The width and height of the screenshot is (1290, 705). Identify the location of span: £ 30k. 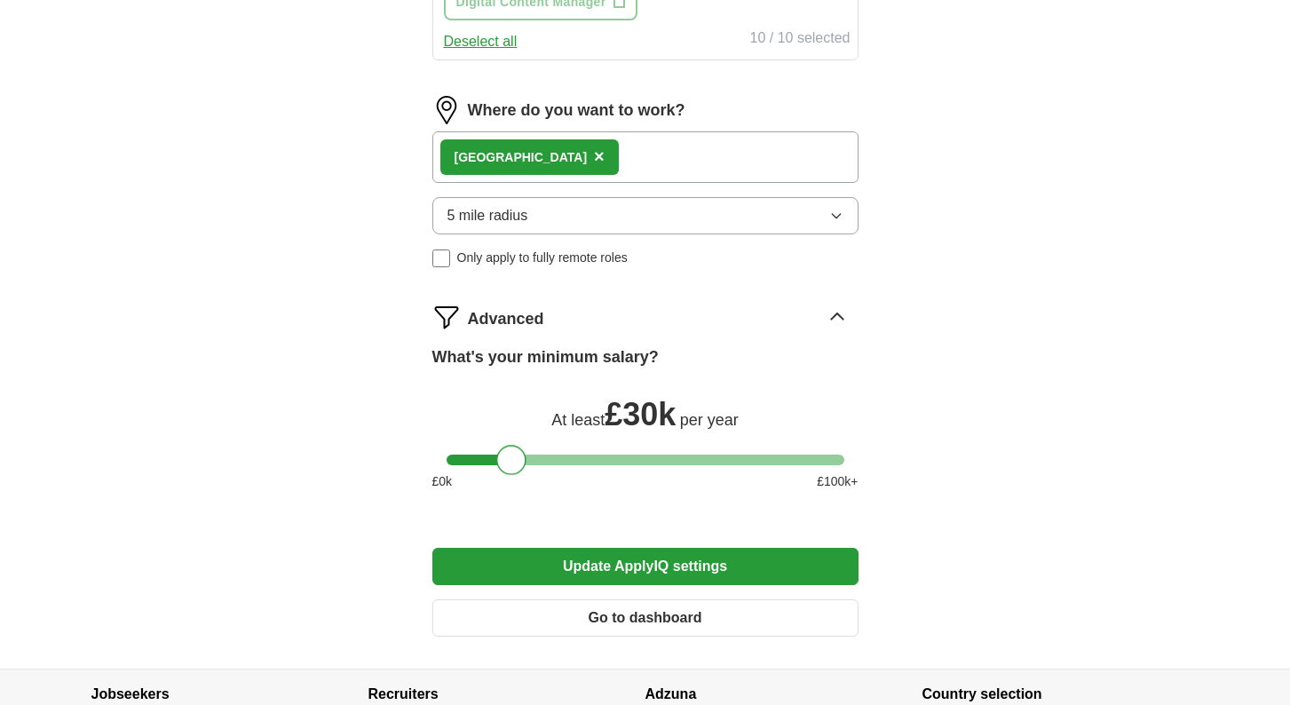
(640, 414).